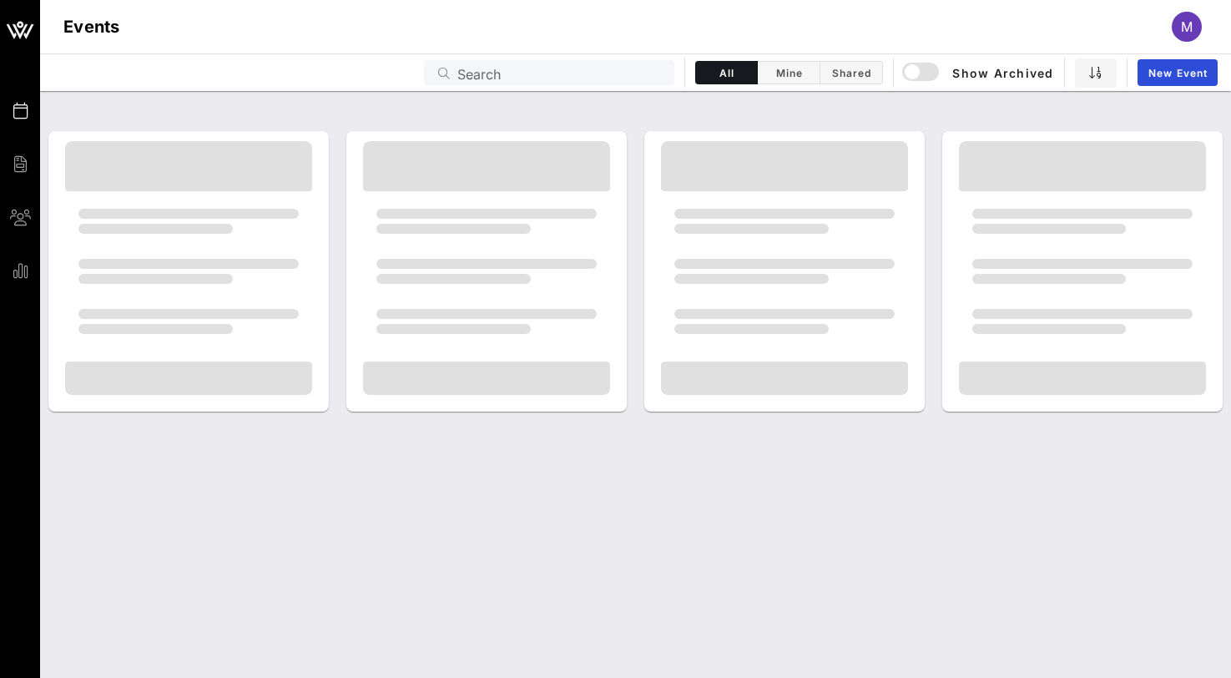 This screenshot has width=1231, height=678. I want to click on div: M, so click(1186, 27).